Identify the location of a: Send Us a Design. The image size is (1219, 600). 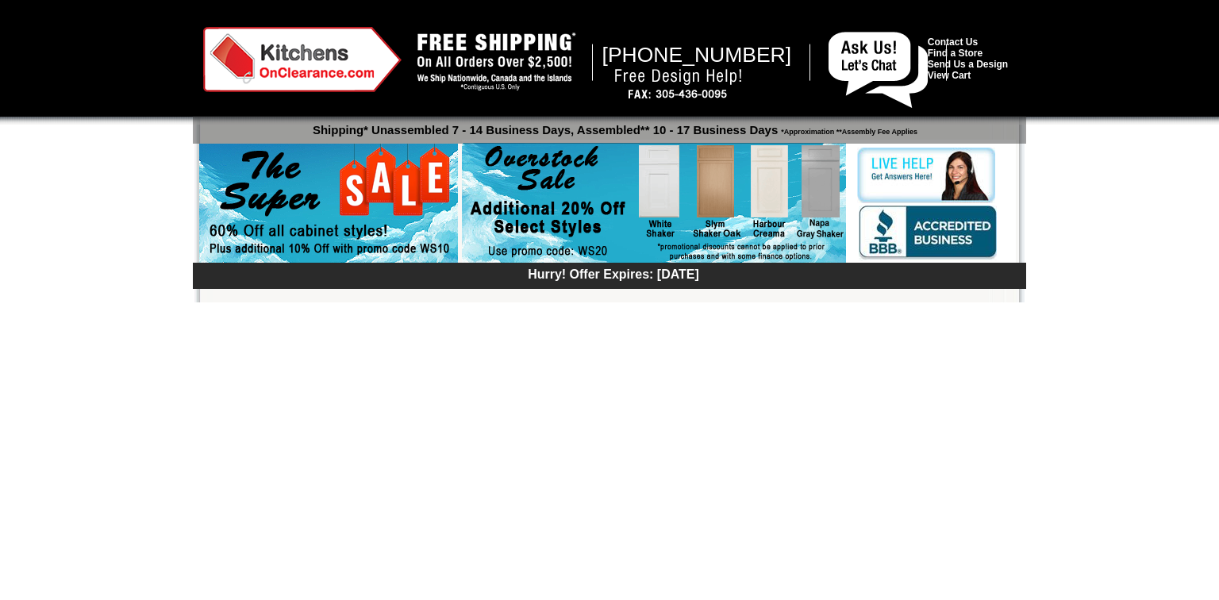
(967, 64).